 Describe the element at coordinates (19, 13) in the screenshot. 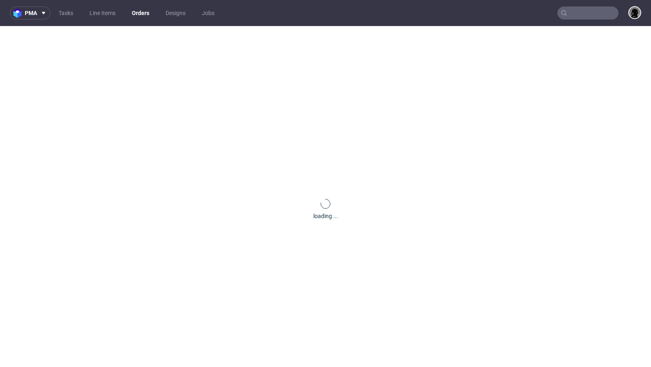

I see `img: logo` at that location.